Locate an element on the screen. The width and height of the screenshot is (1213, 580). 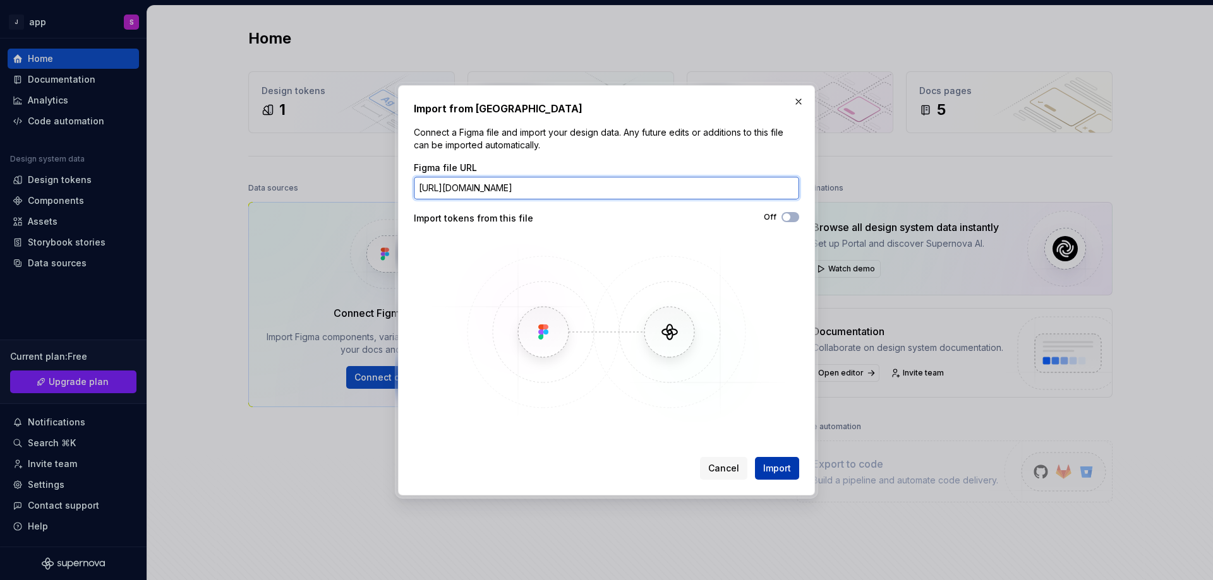
button: Import is located at coordinates (777, 469).